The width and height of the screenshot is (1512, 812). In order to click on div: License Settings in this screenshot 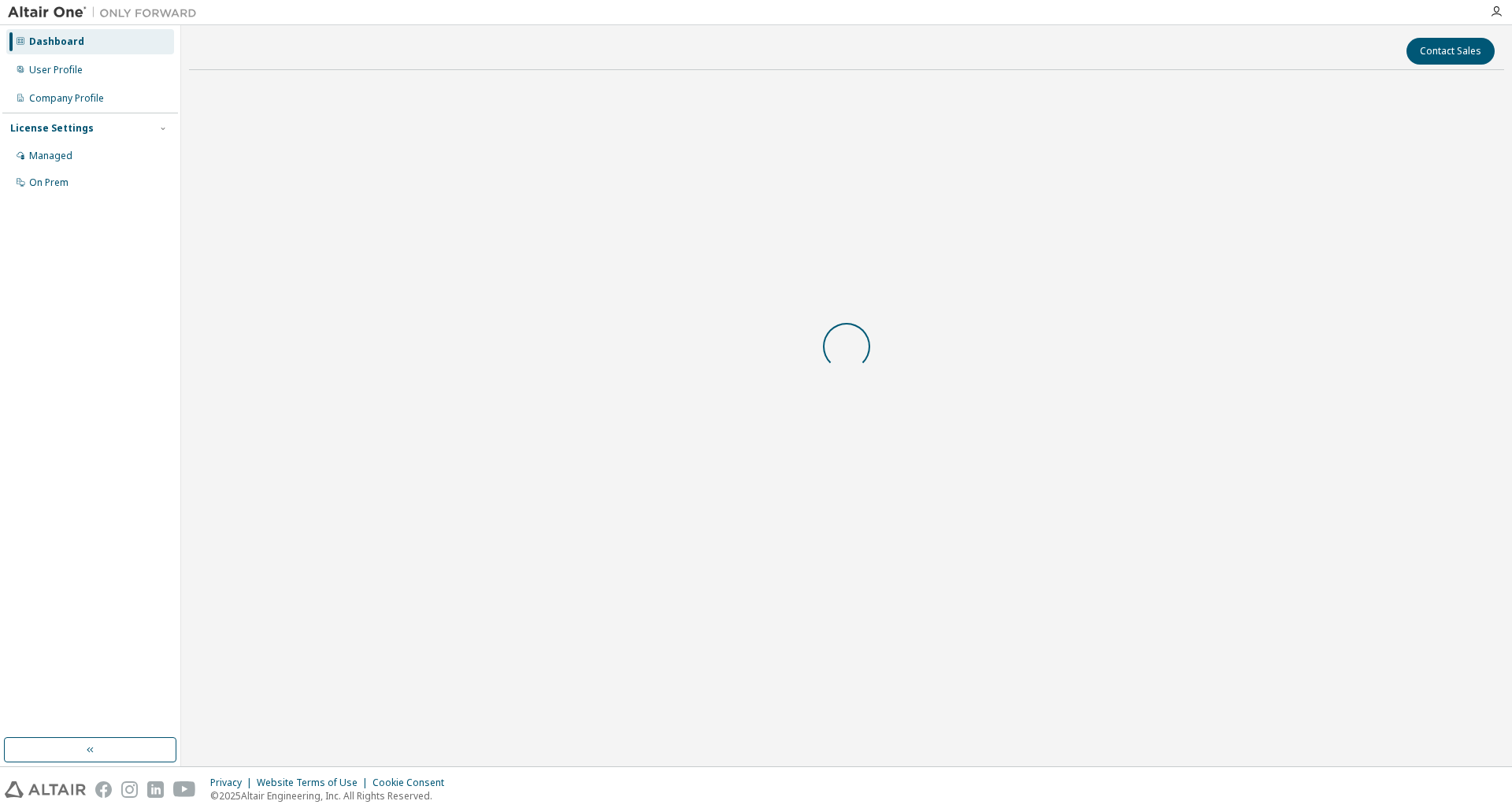, I will do `click(52, 129)`.